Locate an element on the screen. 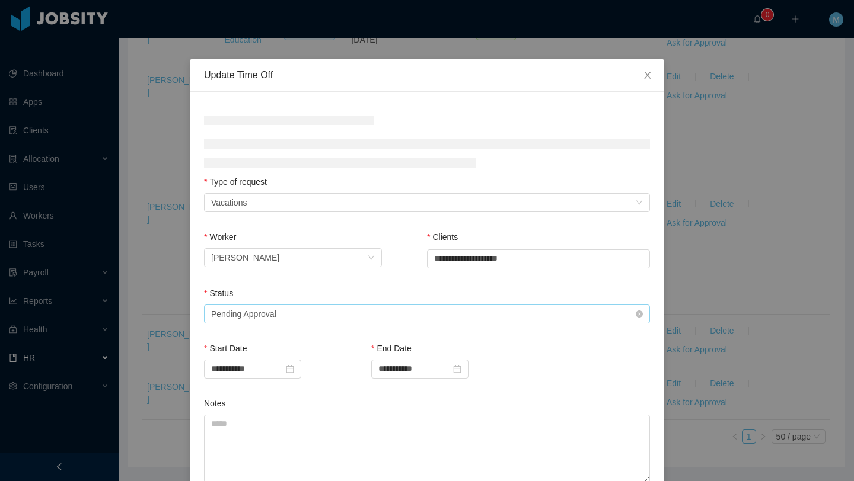  i: icon: close-circle is located at coordinates (639, 314).